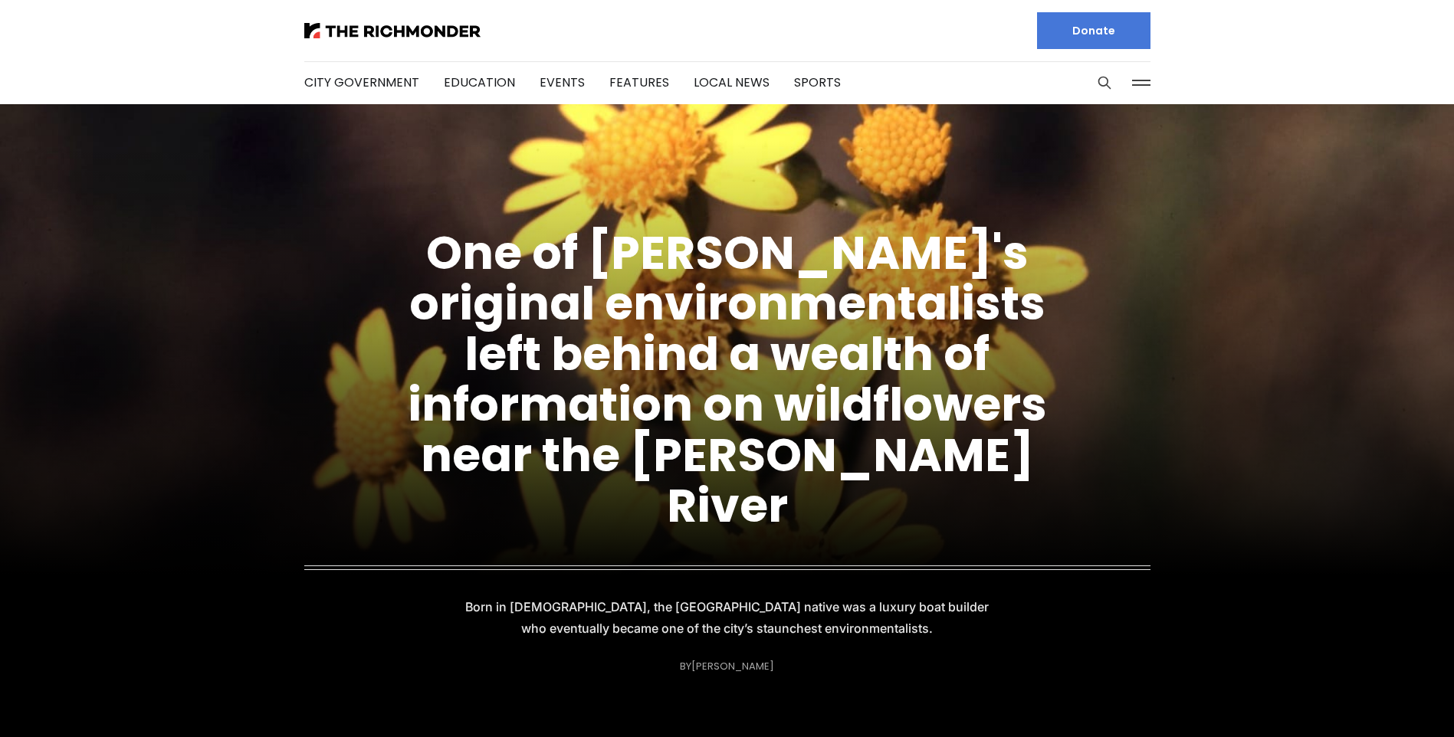 The width and height of the screenshot is (1454, 737). What do you see at coordinates (639, 82) in the screenshot?
I see `a: Features` at bounding box center [639, 82].